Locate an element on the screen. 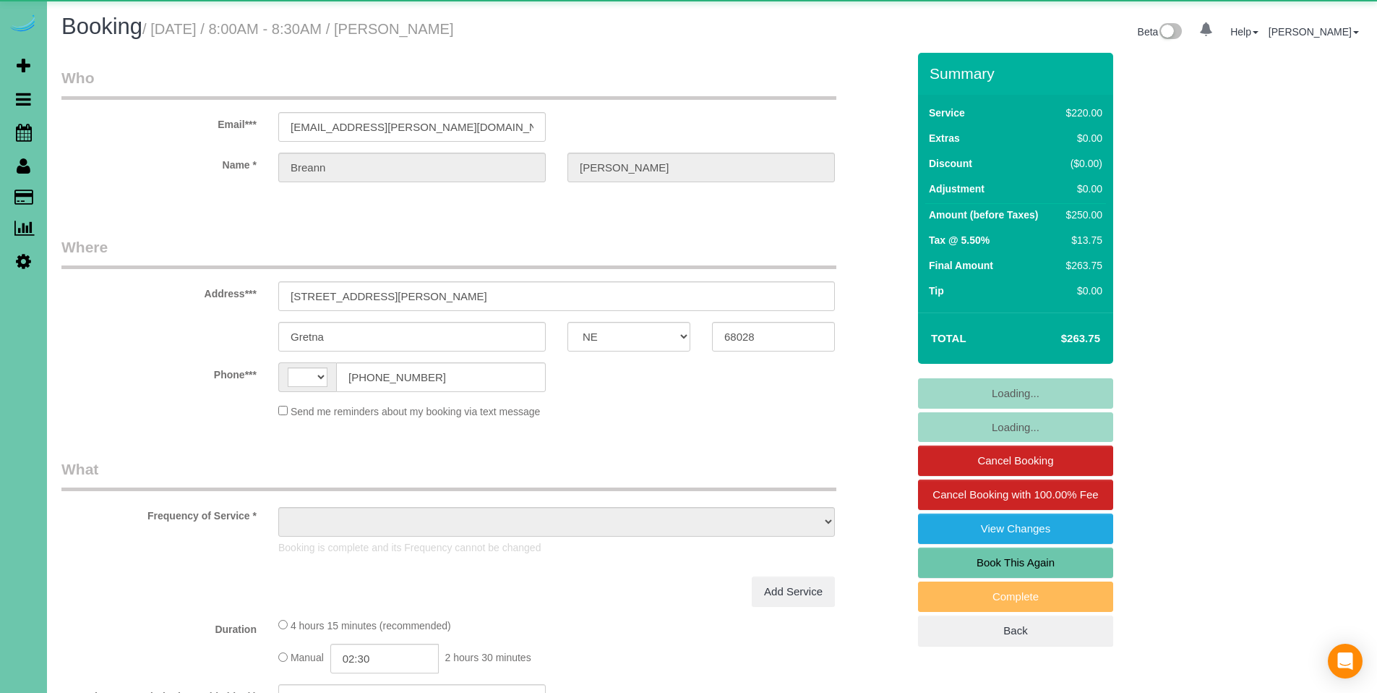 The height and width of the screenshot is (693, 1377). p: Booking is complete and its Frequency cannot be changed is located at coordinates (557, 547).